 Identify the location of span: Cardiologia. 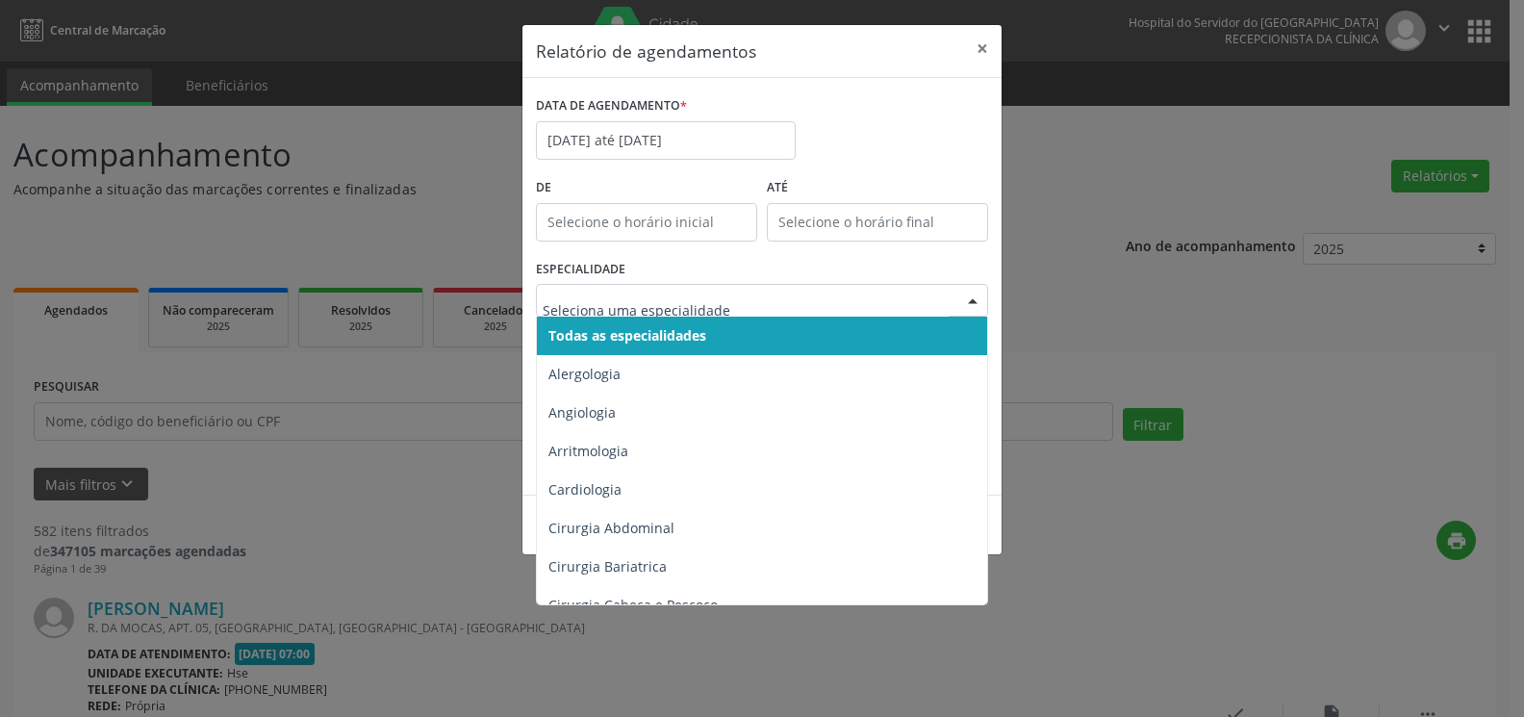
(585, 489).